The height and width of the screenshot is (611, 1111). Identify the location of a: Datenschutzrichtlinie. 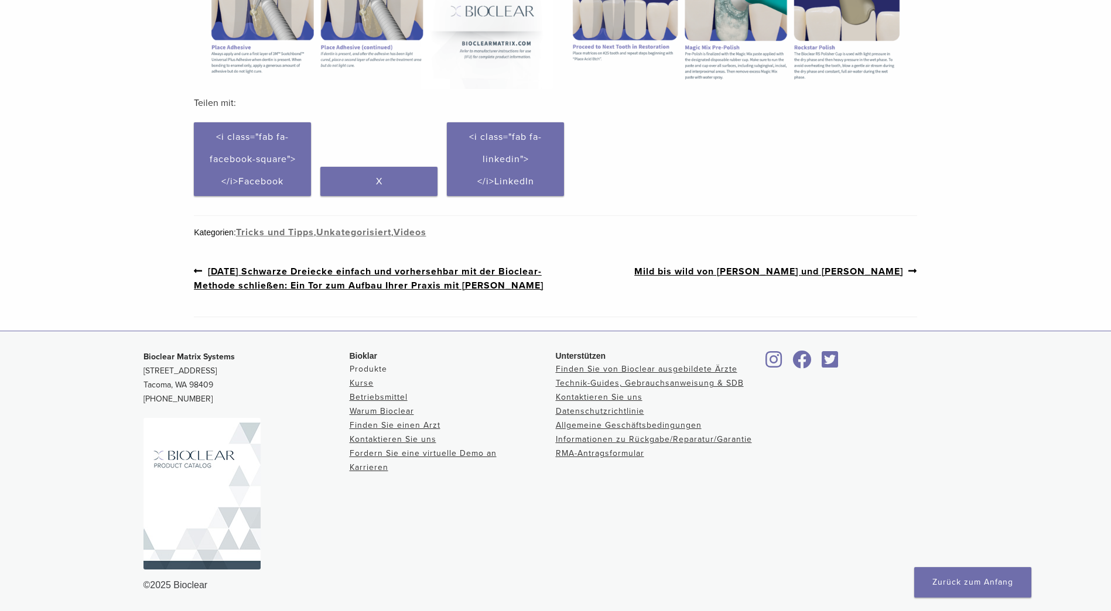
(599, 411).